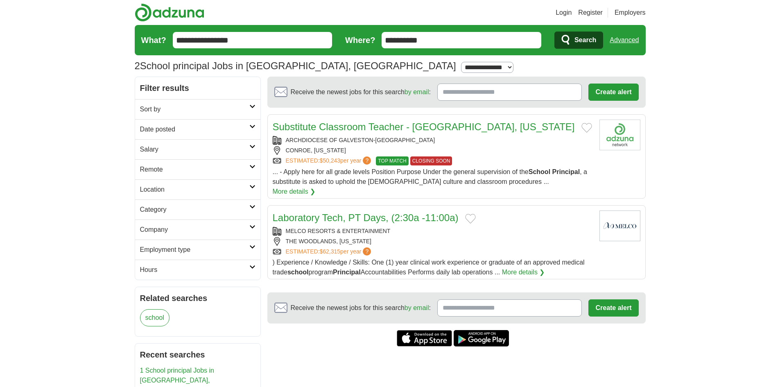  What do you see at coordinates (298, 272) in the screenshot?
I see `strong: school` at bounding box center [298, 272].